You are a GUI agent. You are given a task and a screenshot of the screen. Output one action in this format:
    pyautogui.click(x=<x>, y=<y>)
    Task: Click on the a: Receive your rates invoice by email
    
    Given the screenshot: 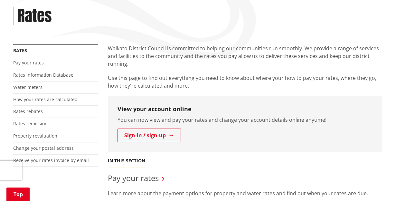 What is the action you would take?
    pyautogui.click(x=51, y=160)
    